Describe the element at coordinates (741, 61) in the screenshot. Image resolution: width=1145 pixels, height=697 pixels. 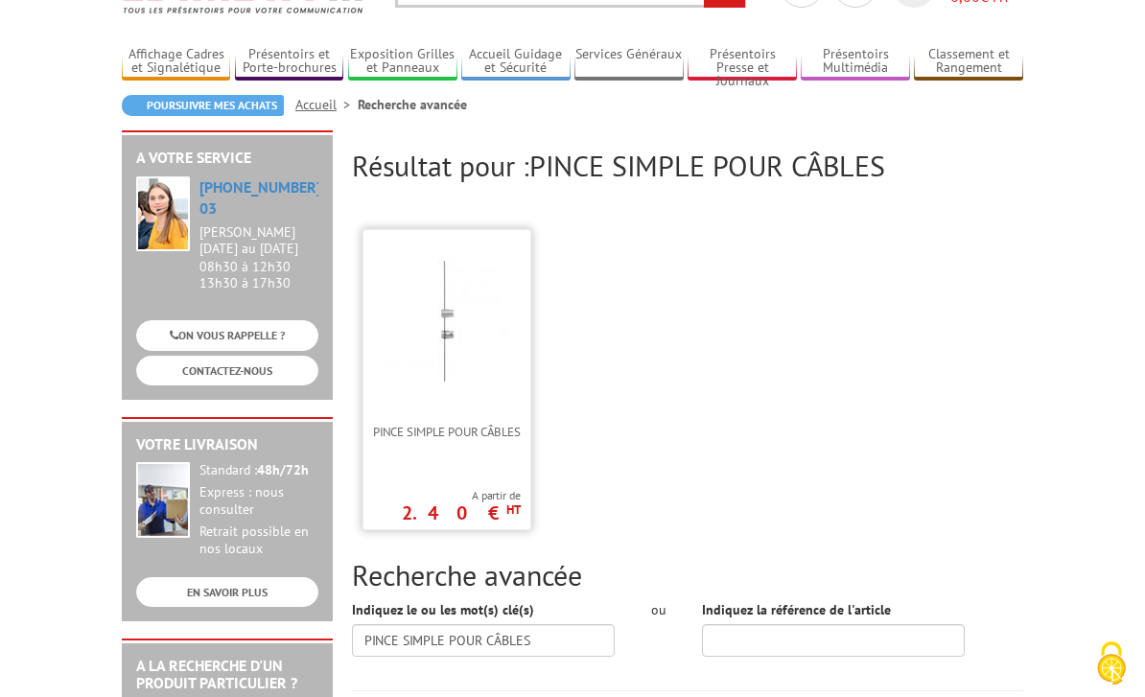
I see `a: Présentoirs Presse et Journaux` at that location.